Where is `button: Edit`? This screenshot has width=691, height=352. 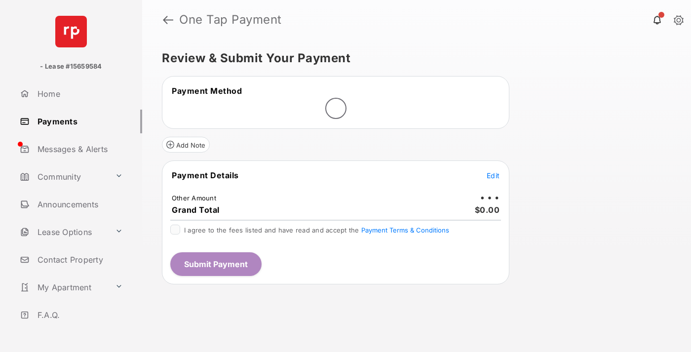 button: Edit is located at coordinates (493, 175).